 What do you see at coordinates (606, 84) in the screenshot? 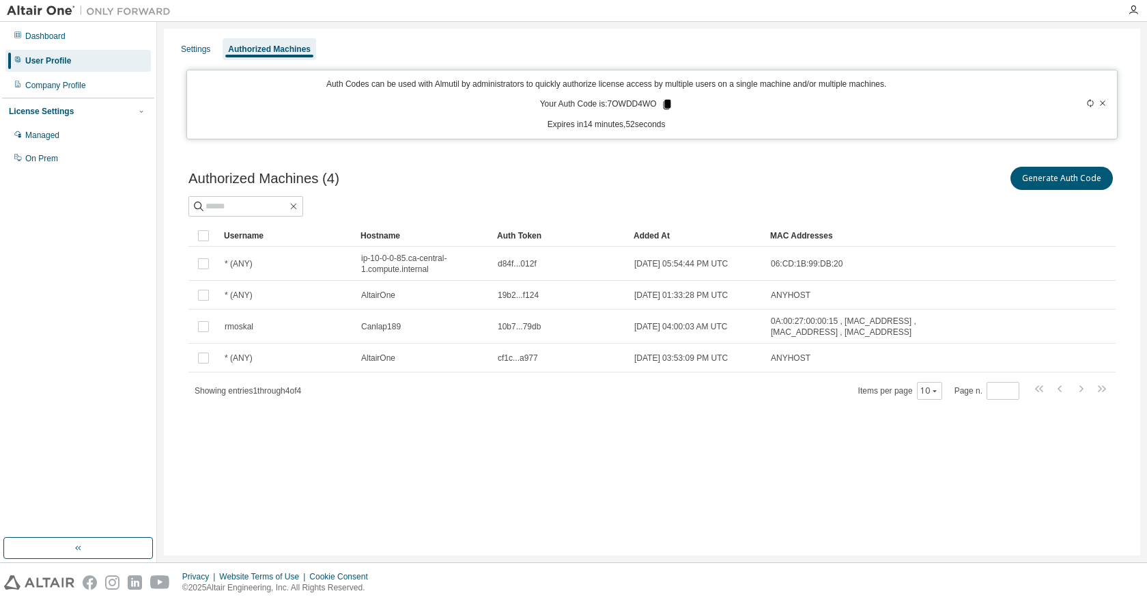
I see `p: Auth Codes can be used with Almutil by administrators to quickly authorize license access by mult...` at bounding box center [606, 84].